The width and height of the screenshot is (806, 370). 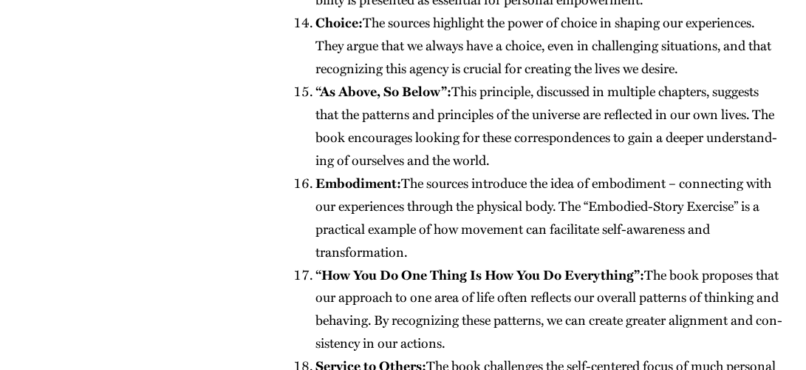 What do you see at coordinates (550, 45) in the screenshot?
I see `li: The sources high­light the pow­er of choice in shap­ing our expe­ri­ences. They argue that we alw...` at bounding box center [550, 45].